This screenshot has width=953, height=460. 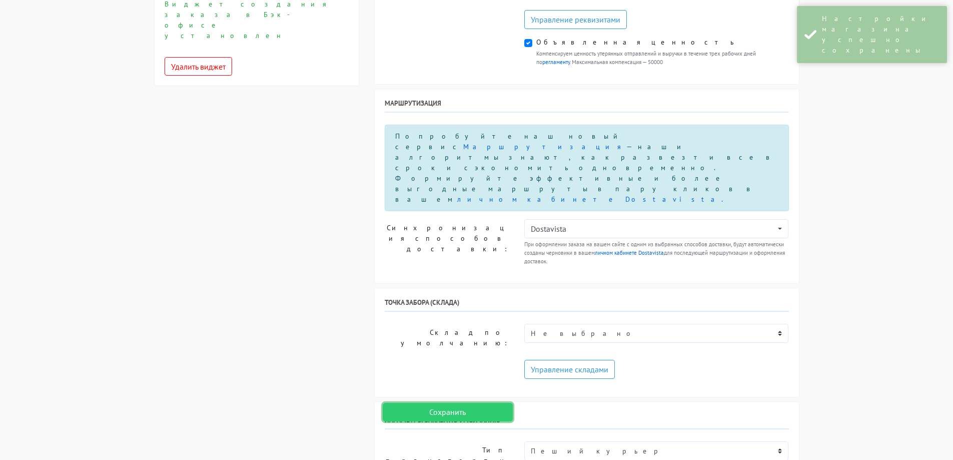 What do you see at coordinates (556, 62) in the screenshot?
I see `a: регламенту` at bounding box center [556, 62].